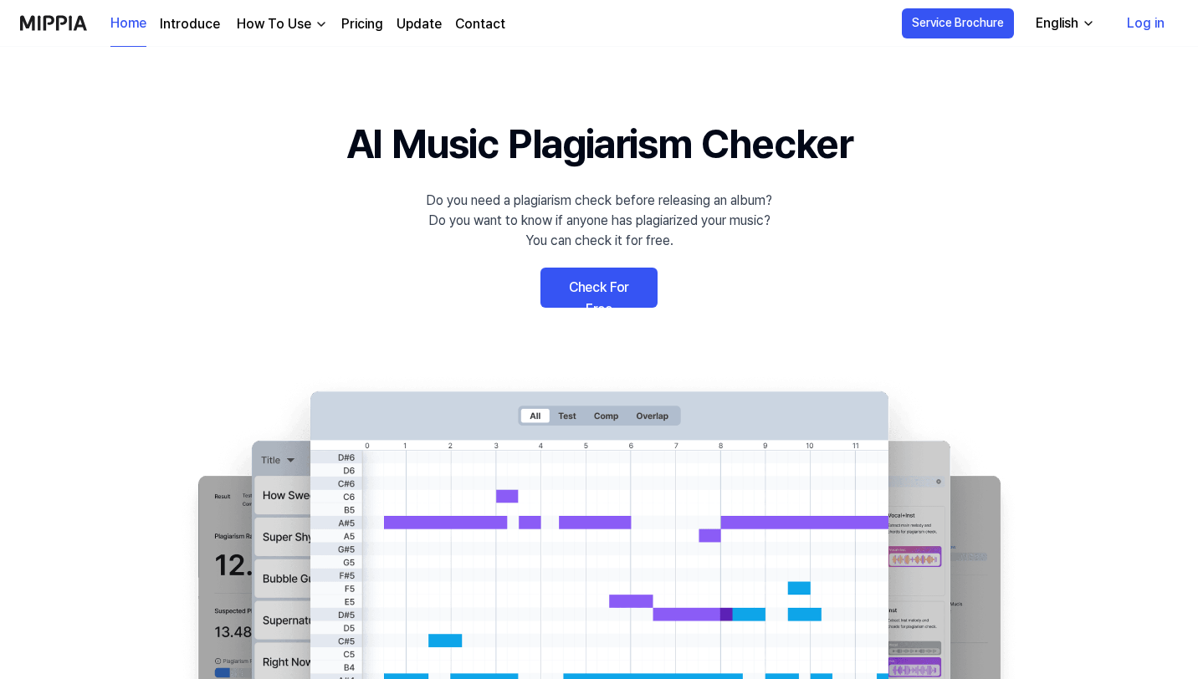  What do you see at coordinates (480, 24) in the screenshot?
I see `a: Contact` at bounding box center [480, 24].